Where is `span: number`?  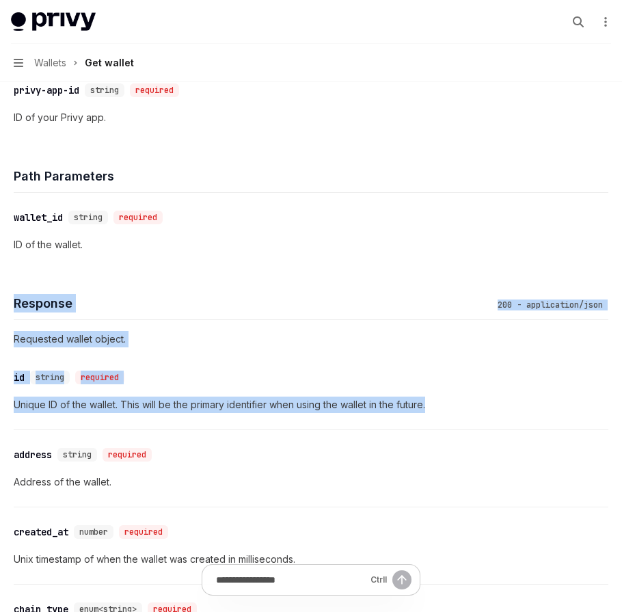
span: number is located at coordinates (94, 532).